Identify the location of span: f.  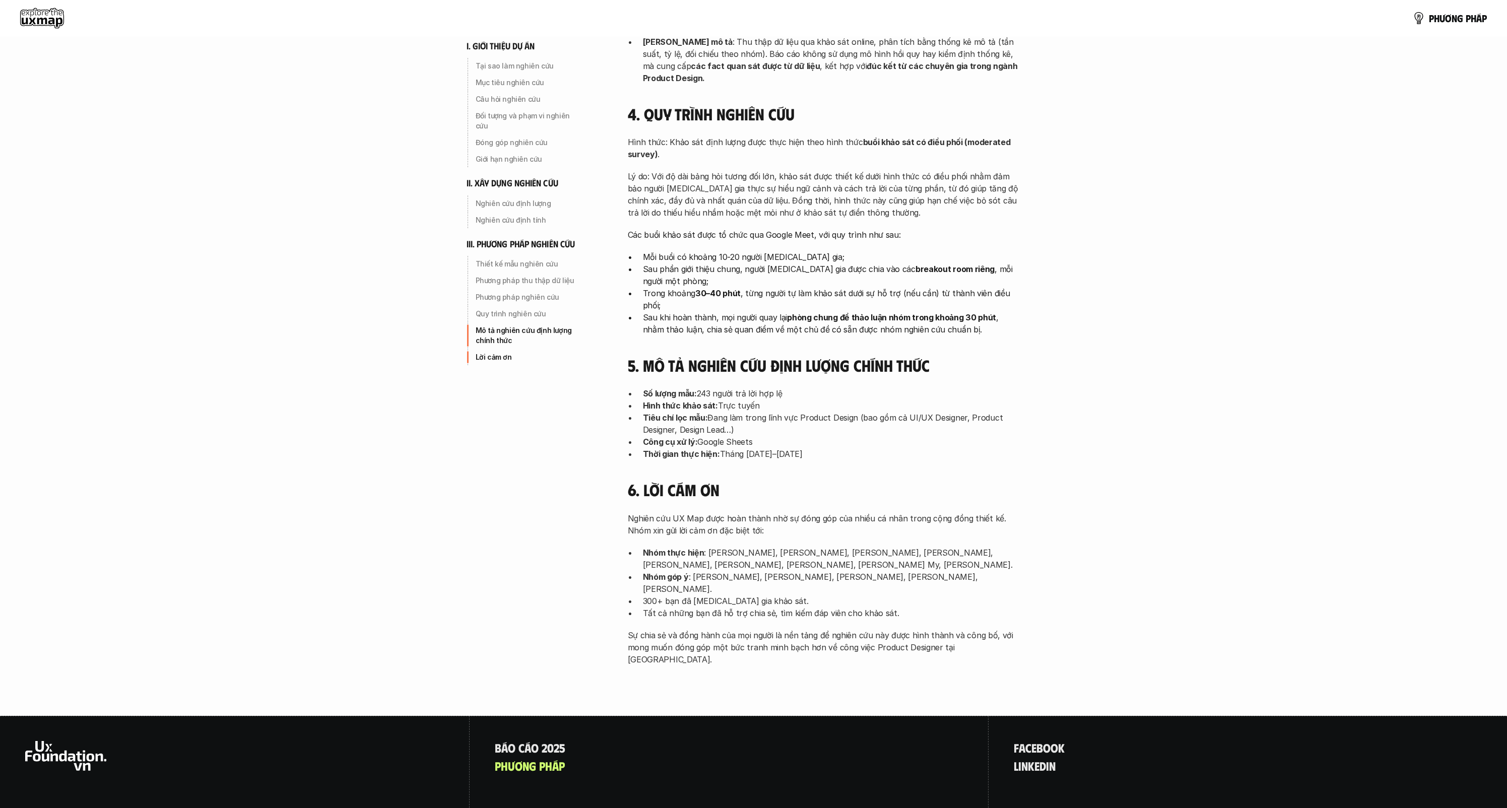
(1016, 748).